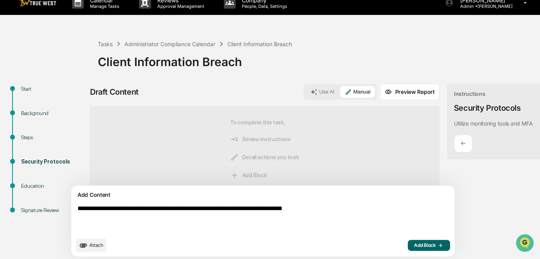  I want to click on div: Instructions, so click(469, 93).